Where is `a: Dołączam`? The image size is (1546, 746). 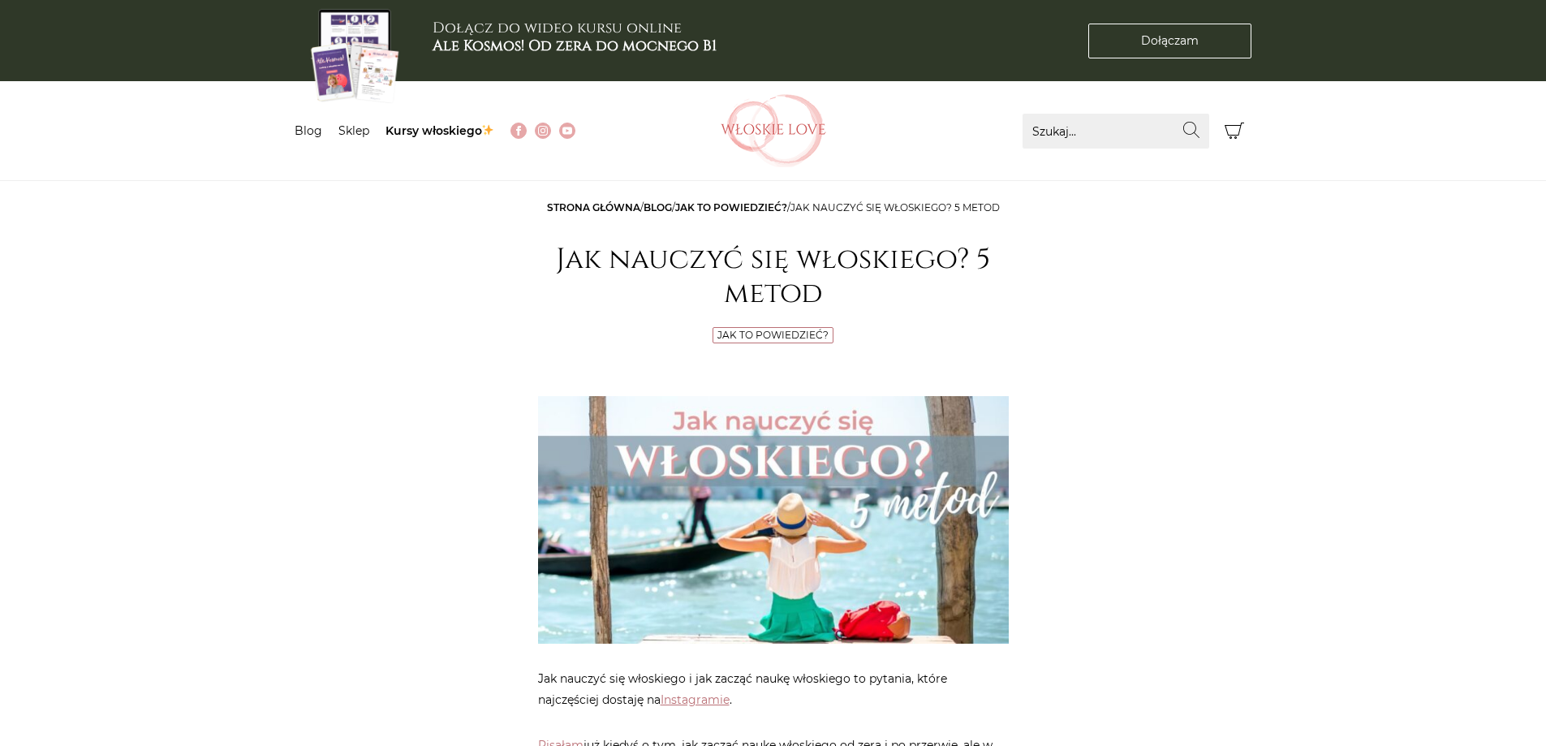
a: Dołączam is located at coordinates (1169, 41).